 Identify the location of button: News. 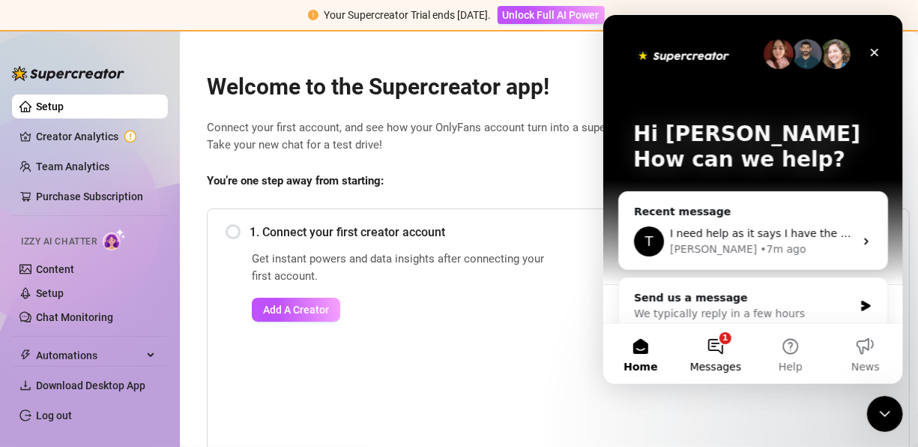
(262, 339).